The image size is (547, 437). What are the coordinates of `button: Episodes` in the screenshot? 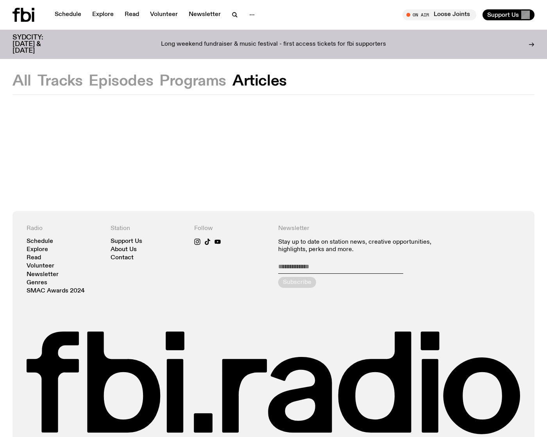 It's located at (121, 81).